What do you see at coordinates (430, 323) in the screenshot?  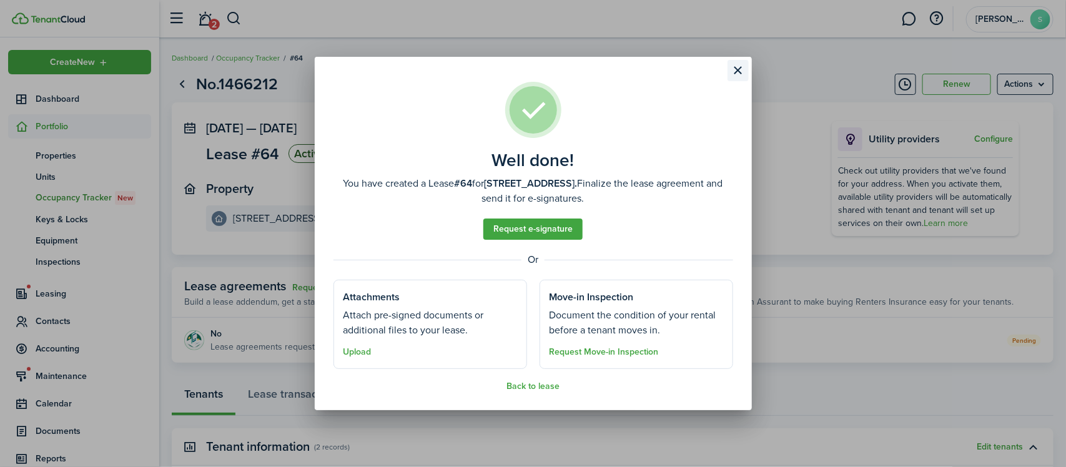 I see `well-done-section-description: Attach pre-signed documents or additional files to your lease.` at bounding box center [430, 323].